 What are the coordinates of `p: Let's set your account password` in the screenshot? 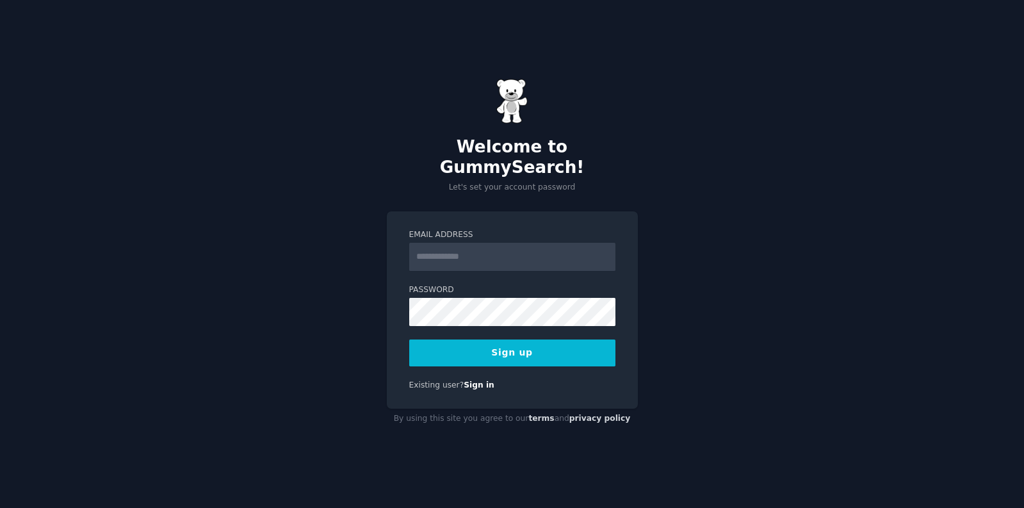 It's located at (512, 188).